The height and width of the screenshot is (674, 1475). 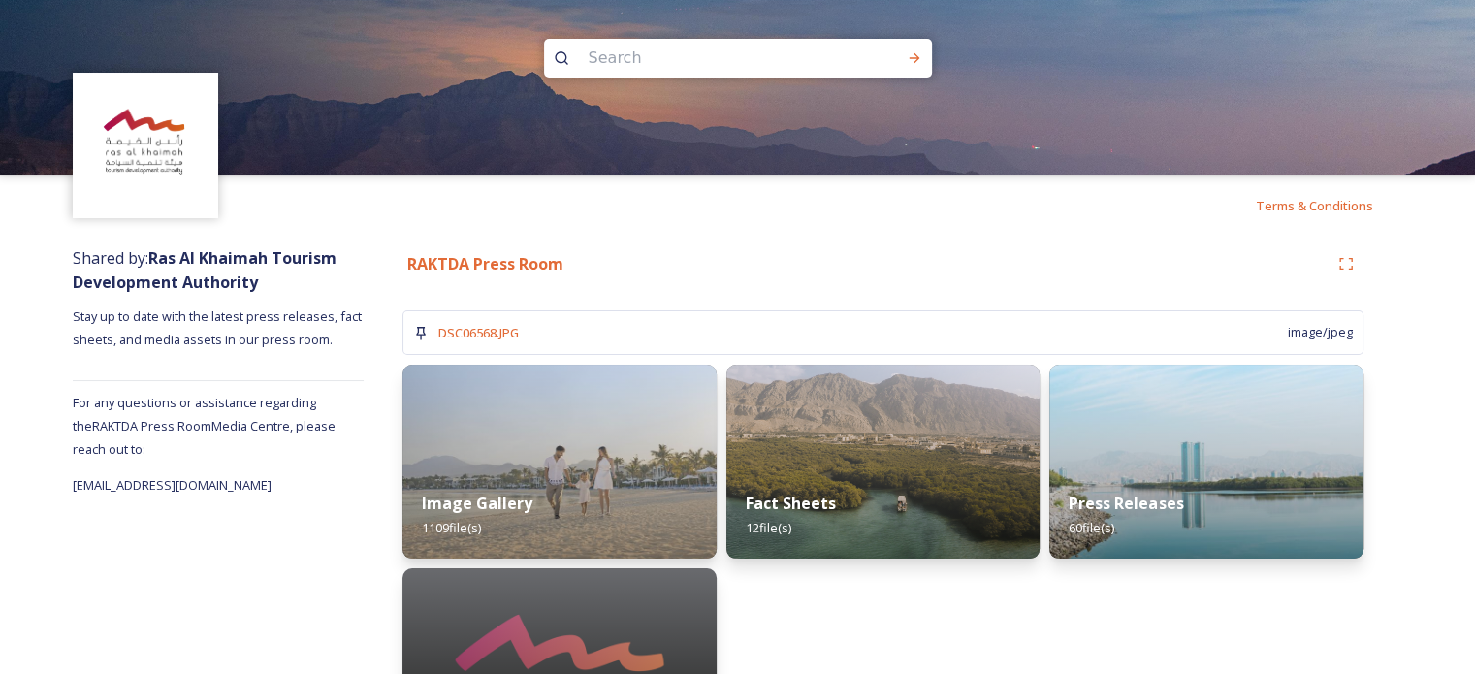 I want to click on strong: Fact Sheets, so click(x=791, y=503).